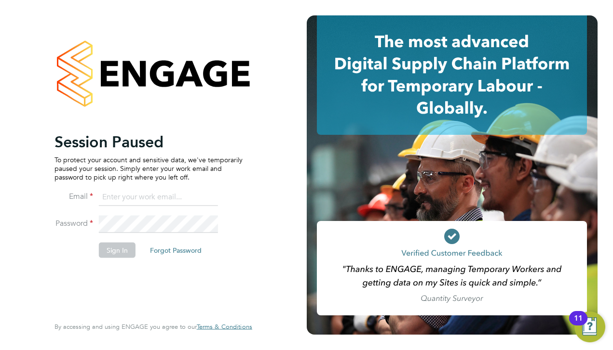 Image resolution: width=613 pixels, height=350 pixels. Describe the element at coordinates (148, 168) in the screenshot. I see `p: To protect your account and sensitive data, we've temporarily paused your session. Simply enter y...` at that location.